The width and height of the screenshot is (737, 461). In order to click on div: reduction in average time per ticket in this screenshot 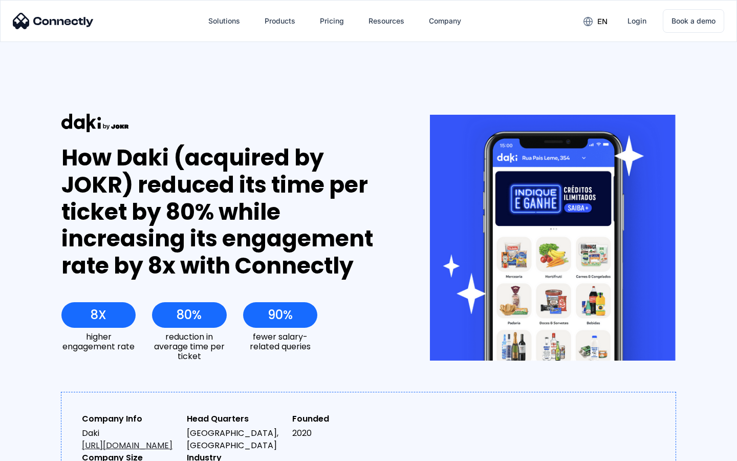, I will do `click(189, 347)`.